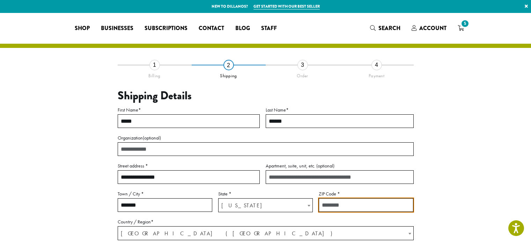 The width and height of the screenshot is (531, 243). I want to click on label: Town / City, so click(165, 193).